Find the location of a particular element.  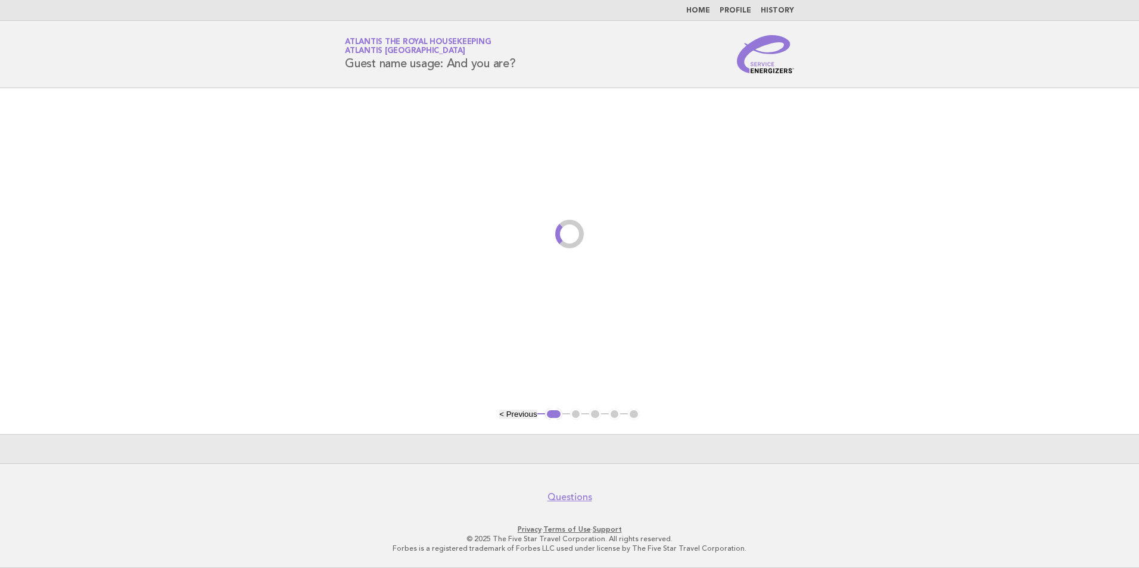

h1: Guest name usage: And you are? is located at coordinates (430, 54).